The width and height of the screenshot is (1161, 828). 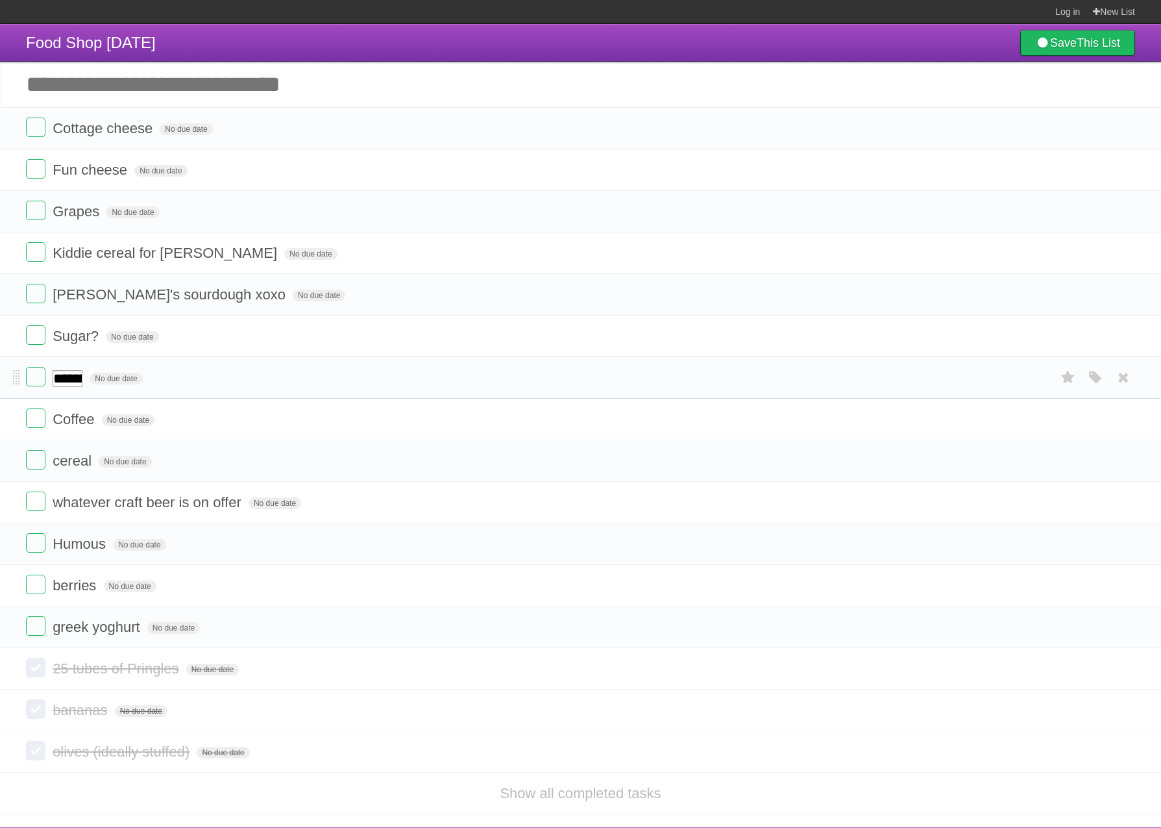 What do you see at coordinates (77, 211) in the screenshot?
I see `span: Grapes` at bounding box center [77, 211].